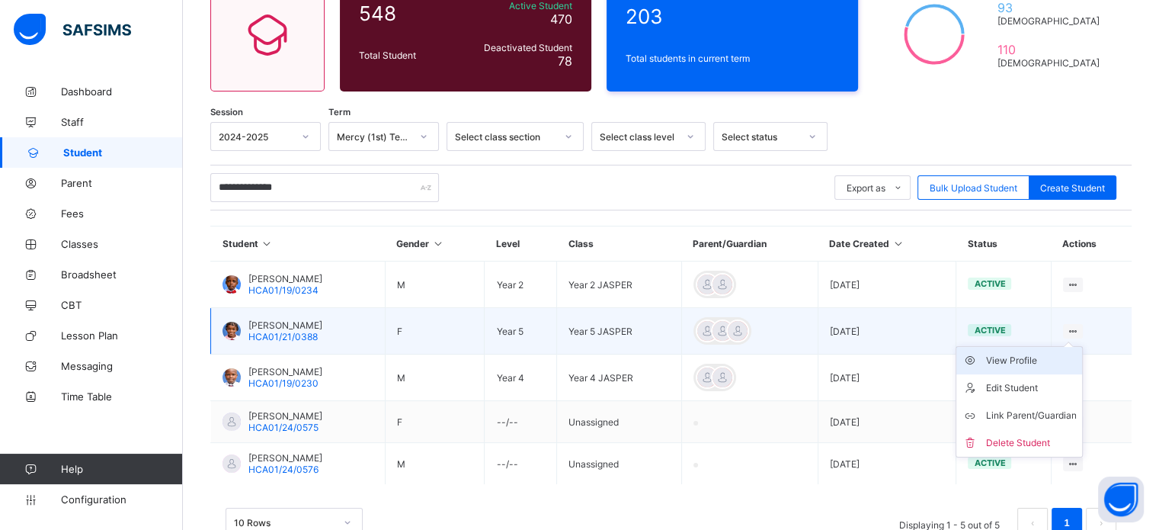 The width and height of the screenshot is (1159, 530). What do you see at coordinates (1072, 187) in the screenshot?
I see `span: Create Student` at bounding box center [1072, 187].